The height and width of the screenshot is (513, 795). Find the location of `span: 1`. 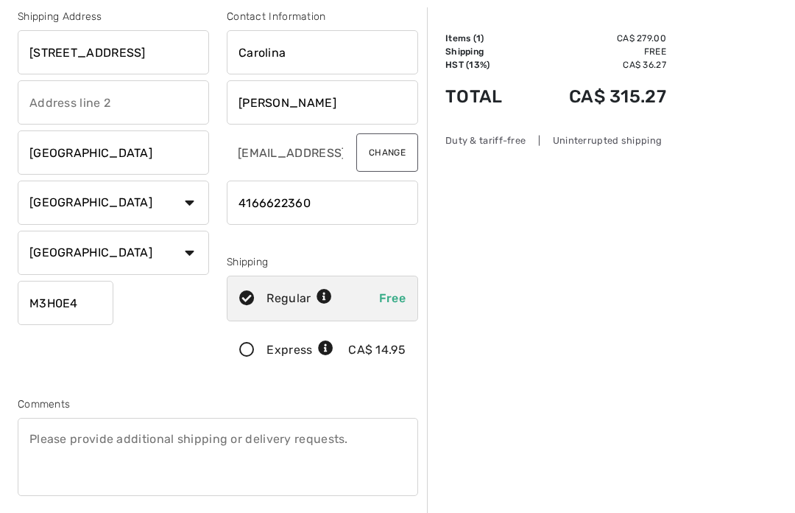

span: 1 is located at coordinates (479, 38).